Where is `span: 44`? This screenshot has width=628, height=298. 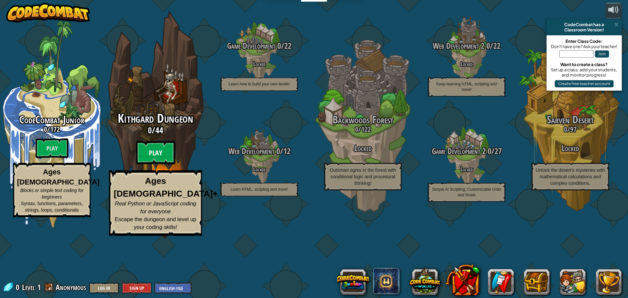
span: 44 is located at coordinates (159, 130).